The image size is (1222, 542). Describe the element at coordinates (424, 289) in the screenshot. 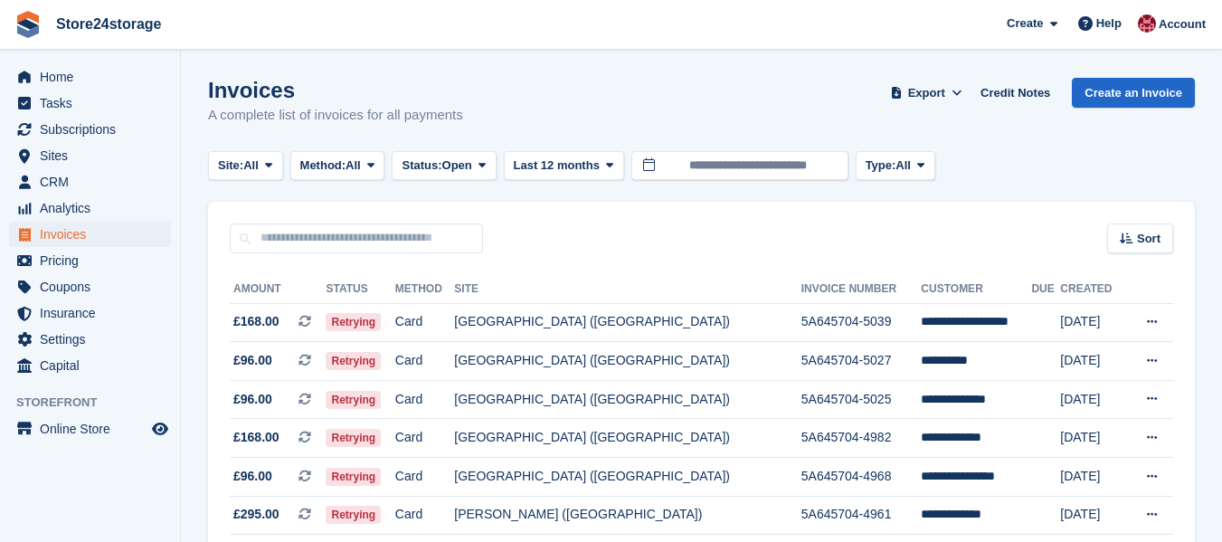

I see `th: Method` at that location.